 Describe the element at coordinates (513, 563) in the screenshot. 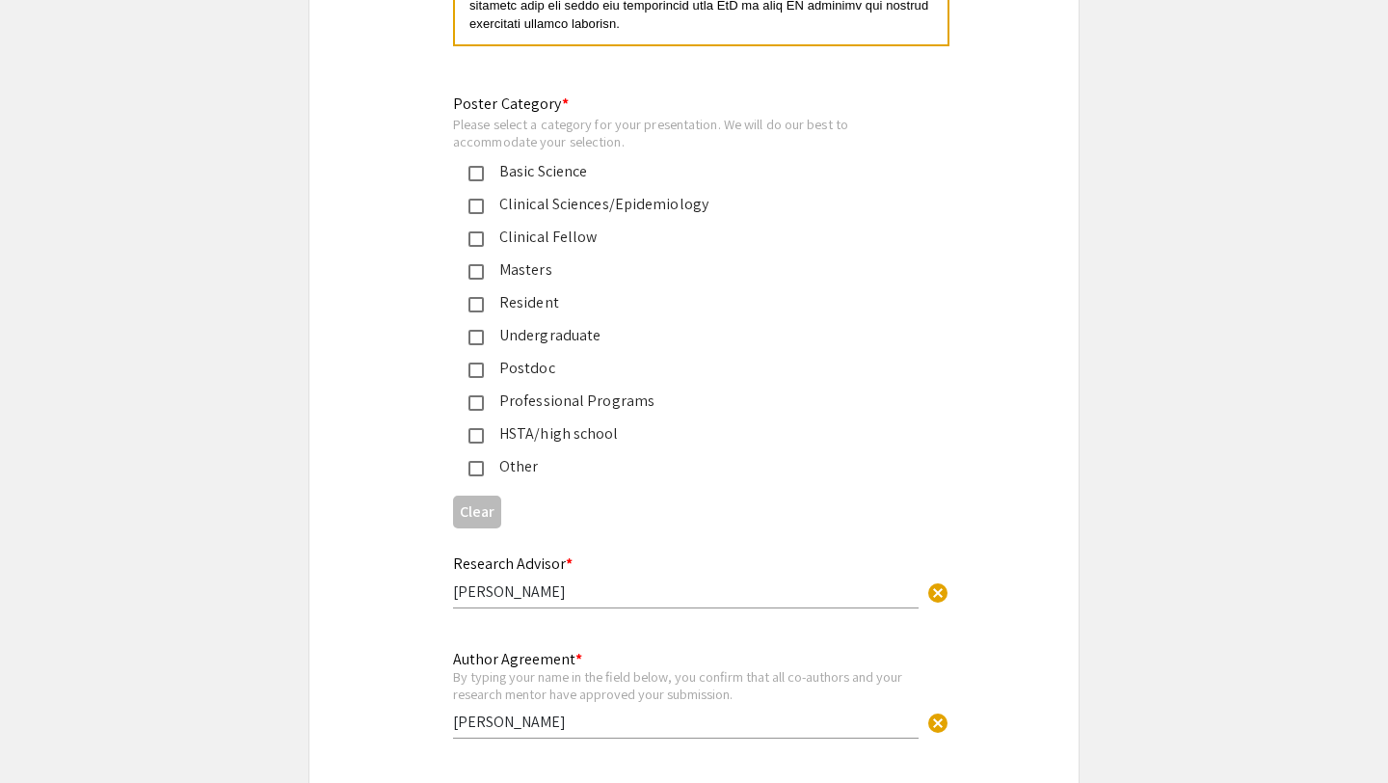

I see `mat-label: Research Advisor` at that location.